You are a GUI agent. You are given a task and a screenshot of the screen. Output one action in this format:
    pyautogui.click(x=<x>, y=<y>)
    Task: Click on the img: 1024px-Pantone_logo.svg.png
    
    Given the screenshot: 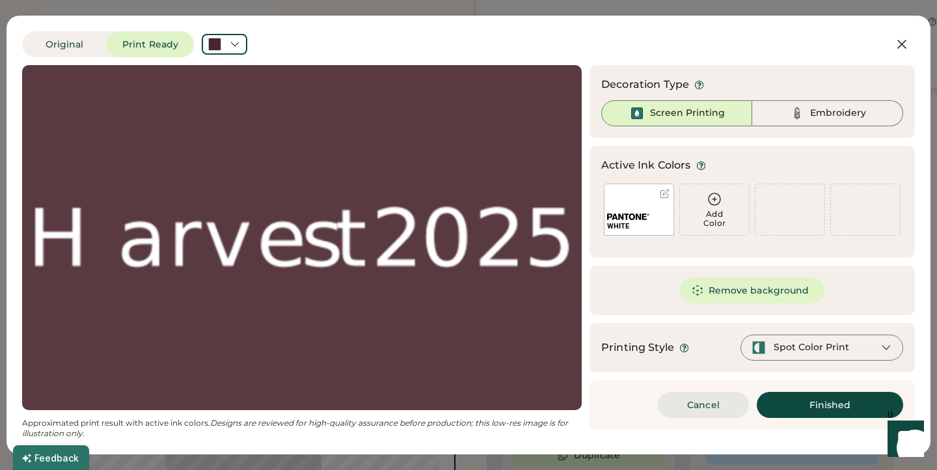 What is the action you would take?
    pyautogui.click(x=628, y=217)
    